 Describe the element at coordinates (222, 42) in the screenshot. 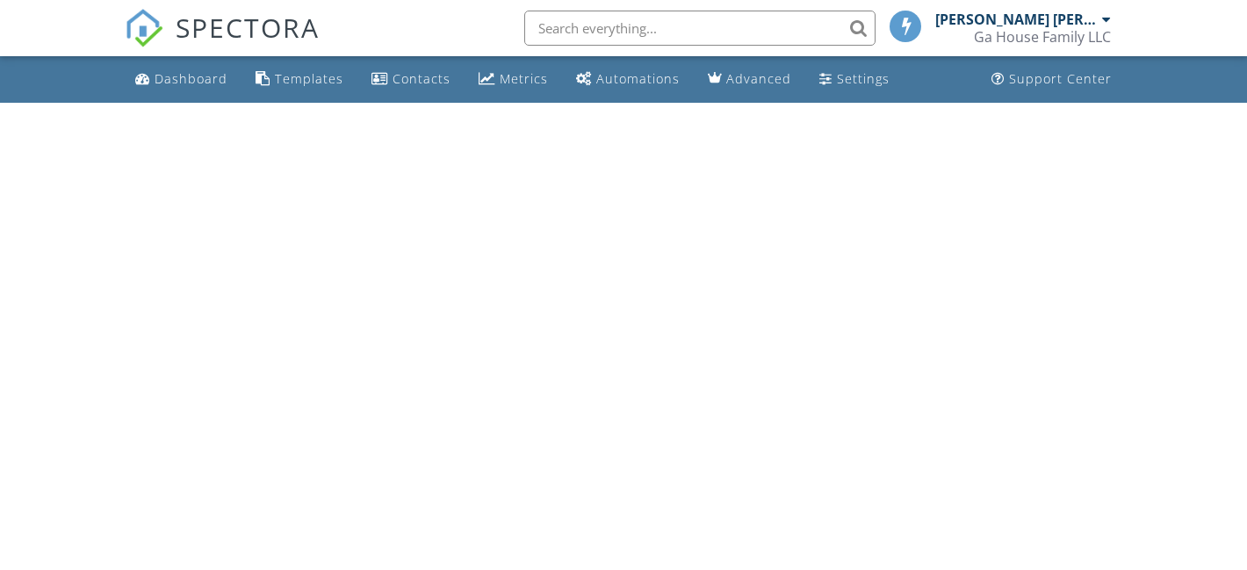

I see `a: SPECTORA` at that location.